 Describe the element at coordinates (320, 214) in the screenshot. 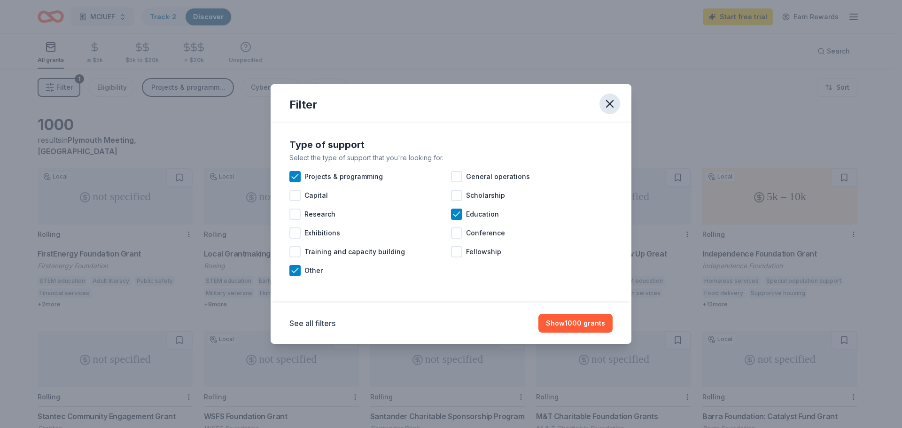

I see `span: Research` at that location.